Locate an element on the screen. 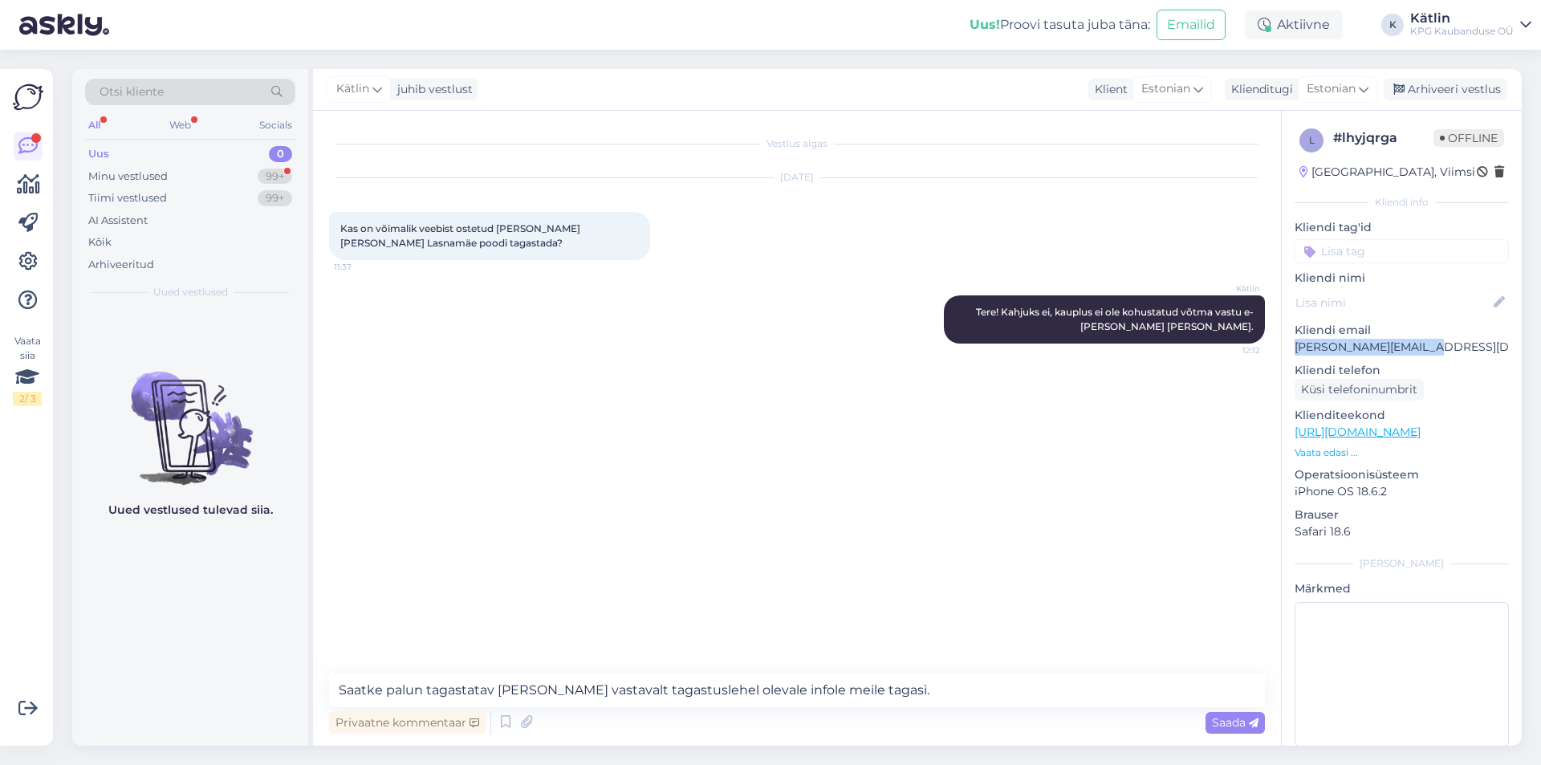 The image size is (1541, 765). img: Askly Logo is located at coordinates (28, 97).